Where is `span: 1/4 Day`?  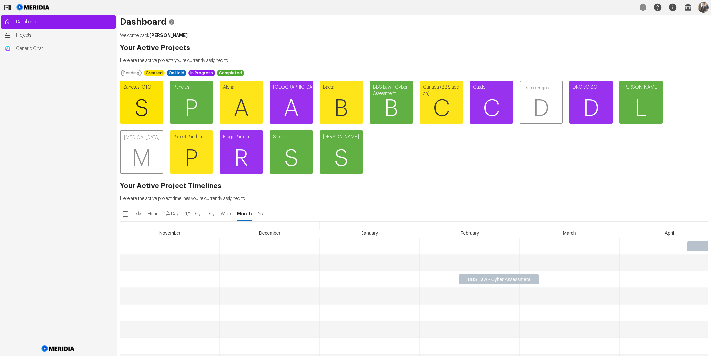
span: 1/4 Day is located at coordinates (171, 214).